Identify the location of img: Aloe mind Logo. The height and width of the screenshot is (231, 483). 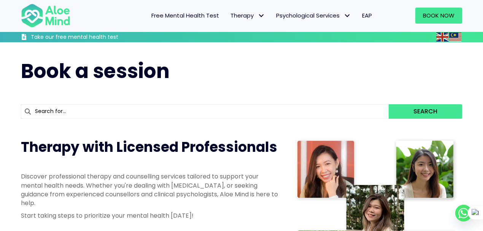
(46, 16).